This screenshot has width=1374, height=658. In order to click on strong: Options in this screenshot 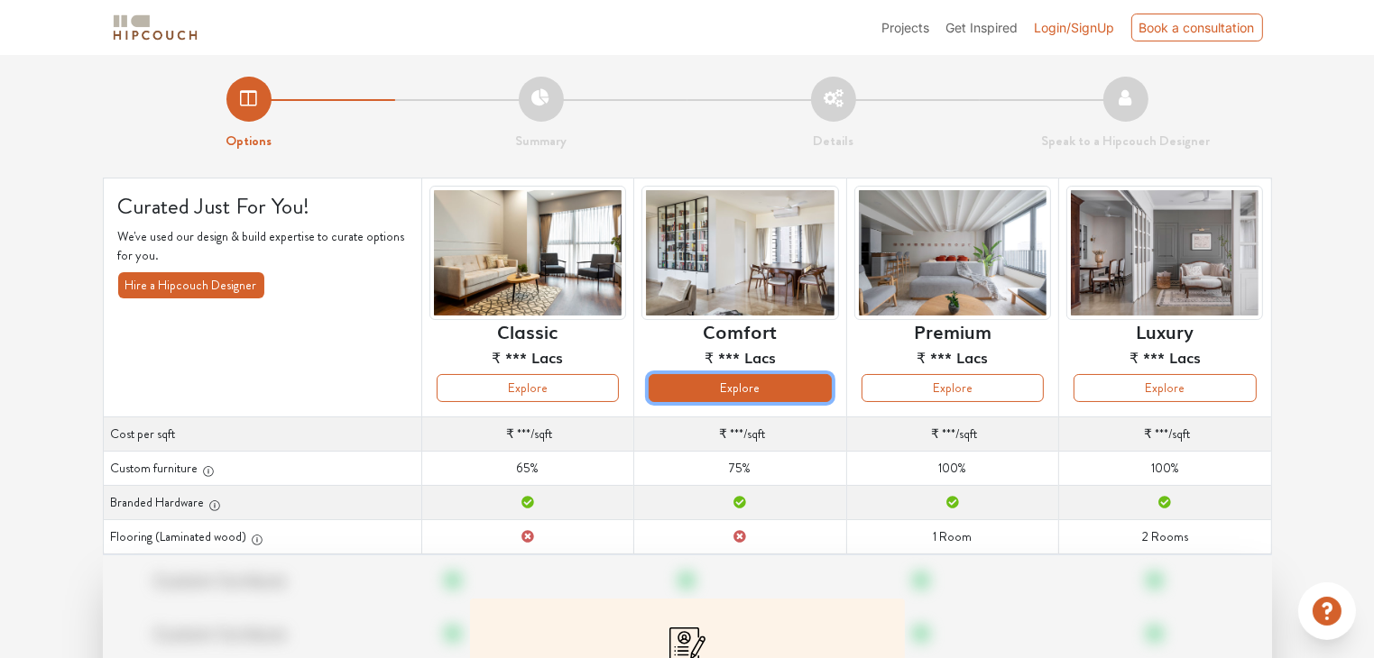, I will do `click(248, 141)`.